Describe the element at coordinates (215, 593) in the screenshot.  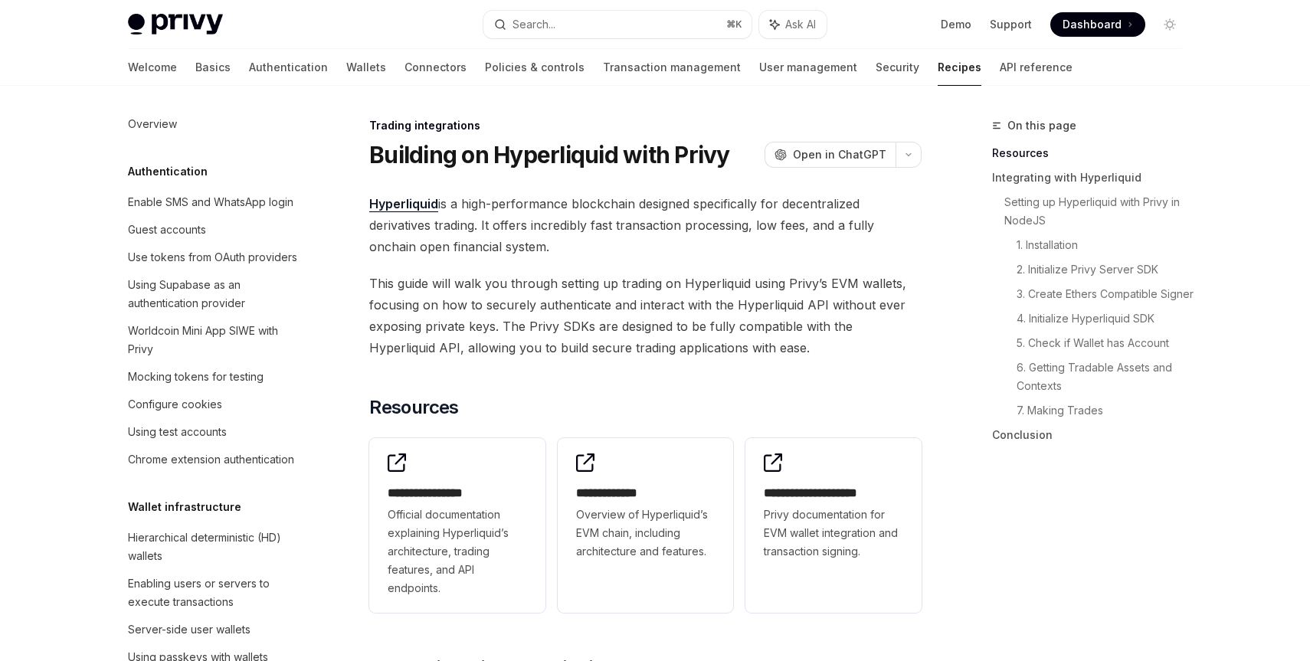
I see `div: Enabling users or servers to execute transactions` at that location.